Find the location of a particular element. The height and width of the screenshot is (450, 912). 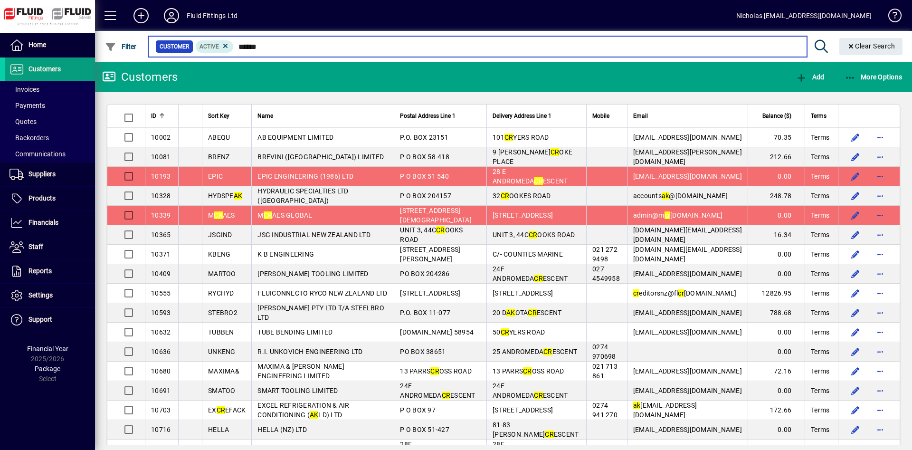

span: Home is located at coordinates (37, 45).